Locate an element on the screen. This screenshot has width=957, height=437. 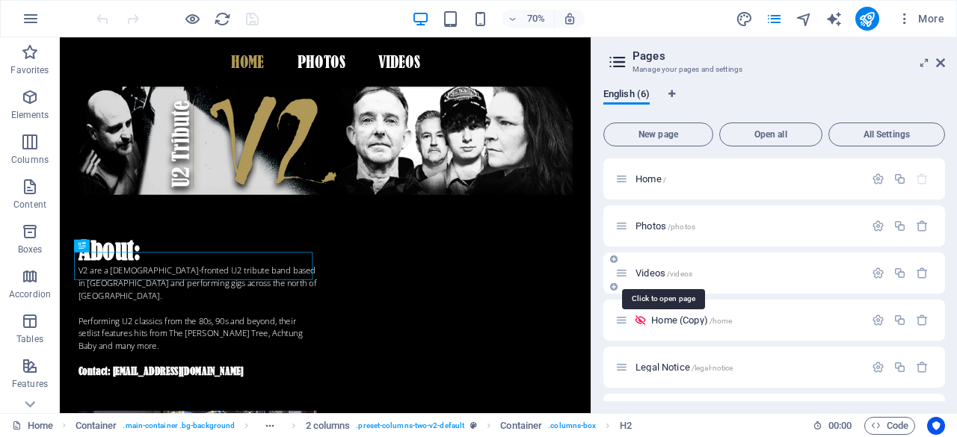
span: /home is located at coordinates (721, 321).